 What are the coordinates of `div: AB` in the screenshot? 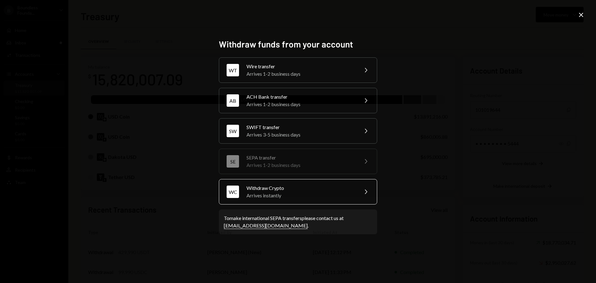 It's located at (233, 101).